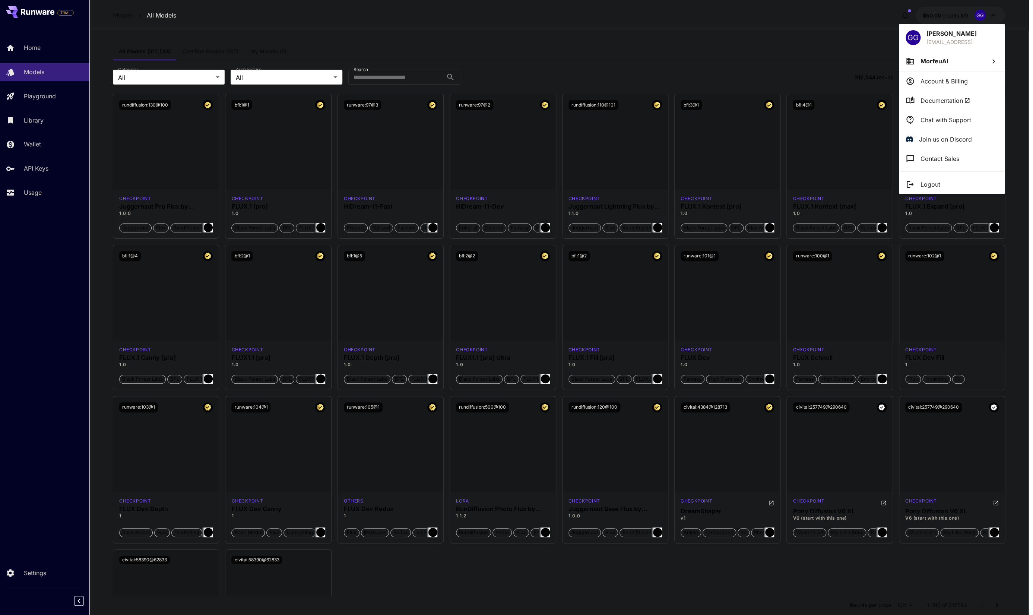 The image size is (1033, 615). Describe the element at coordinates (934, 61) in the screenshot. I see `span: MorfeuAI` at that location.